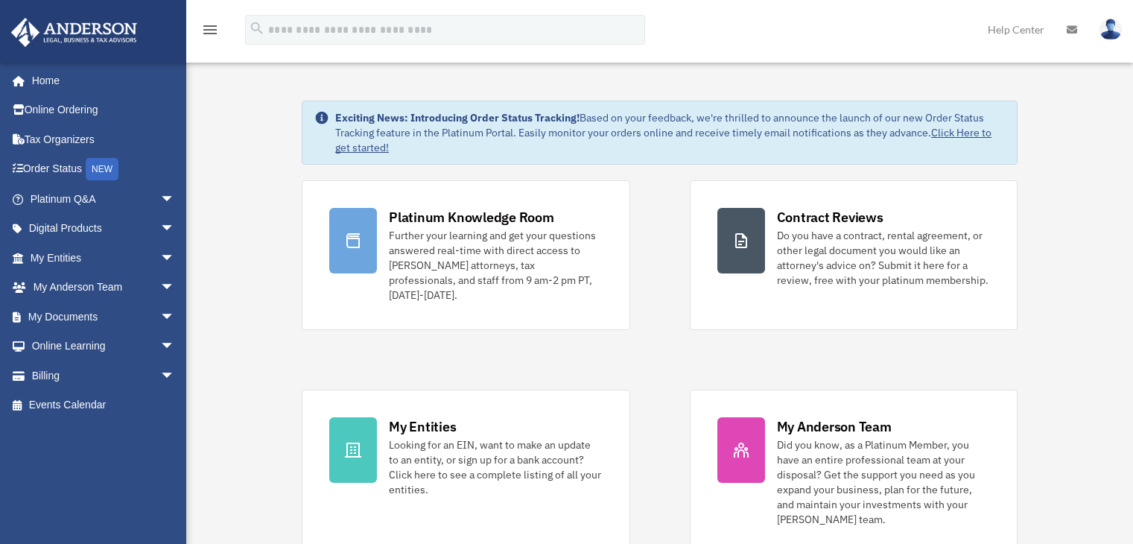  Describe the element at coordinates (423, 426) in the screenshot. I see `div: My Entities` at that location.